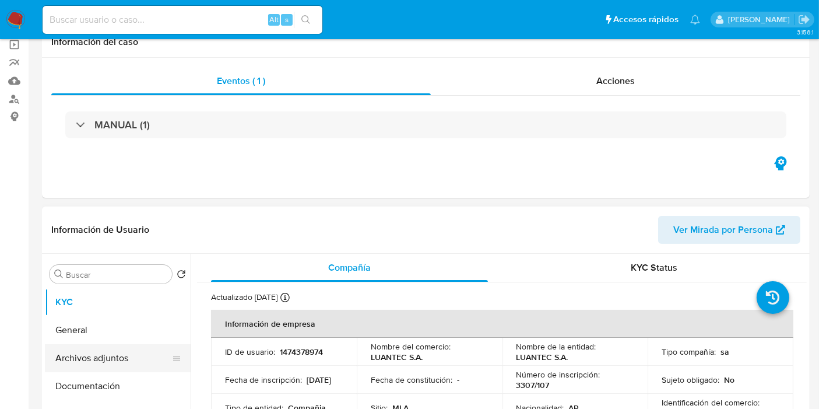 The width and height of the screenshot is (819, 409). What do you see at coordinates (725, 352) in the screenshot?
I see `p: sa` at bounding box center [725, 352].